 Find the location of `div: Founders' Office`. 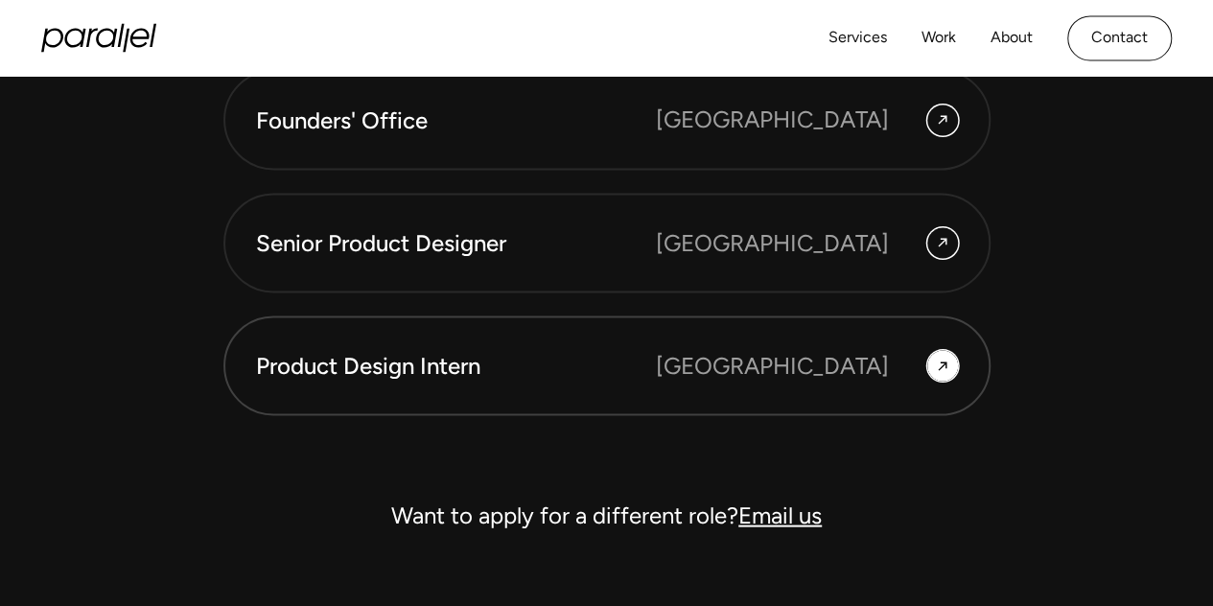

div: Founders' Office is located at coordinates (455, 120).